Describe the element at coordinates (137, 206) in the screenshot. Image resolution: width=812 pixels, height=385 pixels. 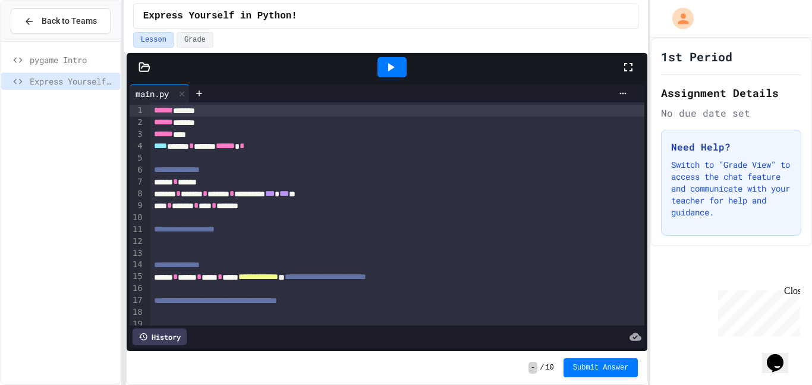
I see `div: 9` at that location.